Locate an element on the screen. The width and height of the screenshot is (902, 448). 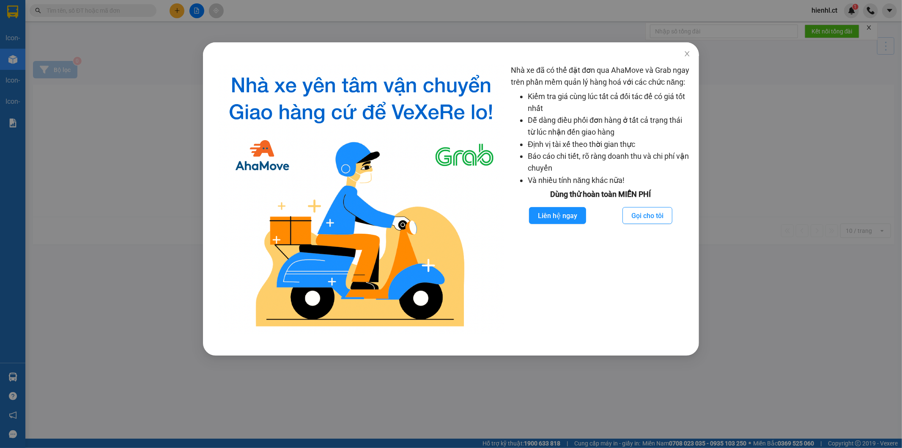
button: Close is located at coordinates (688, 54).